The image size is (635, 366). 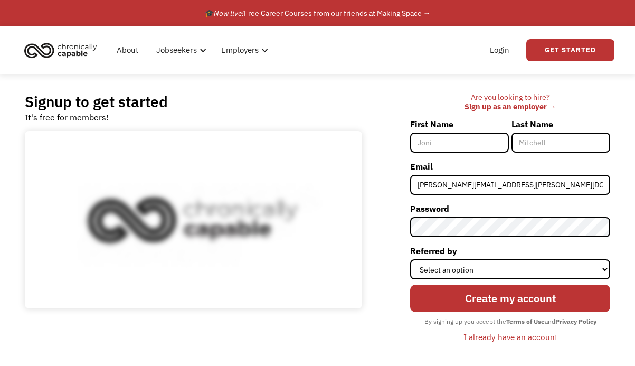 I want to click on strong: Terms of Use, so click(x=525, y=321).